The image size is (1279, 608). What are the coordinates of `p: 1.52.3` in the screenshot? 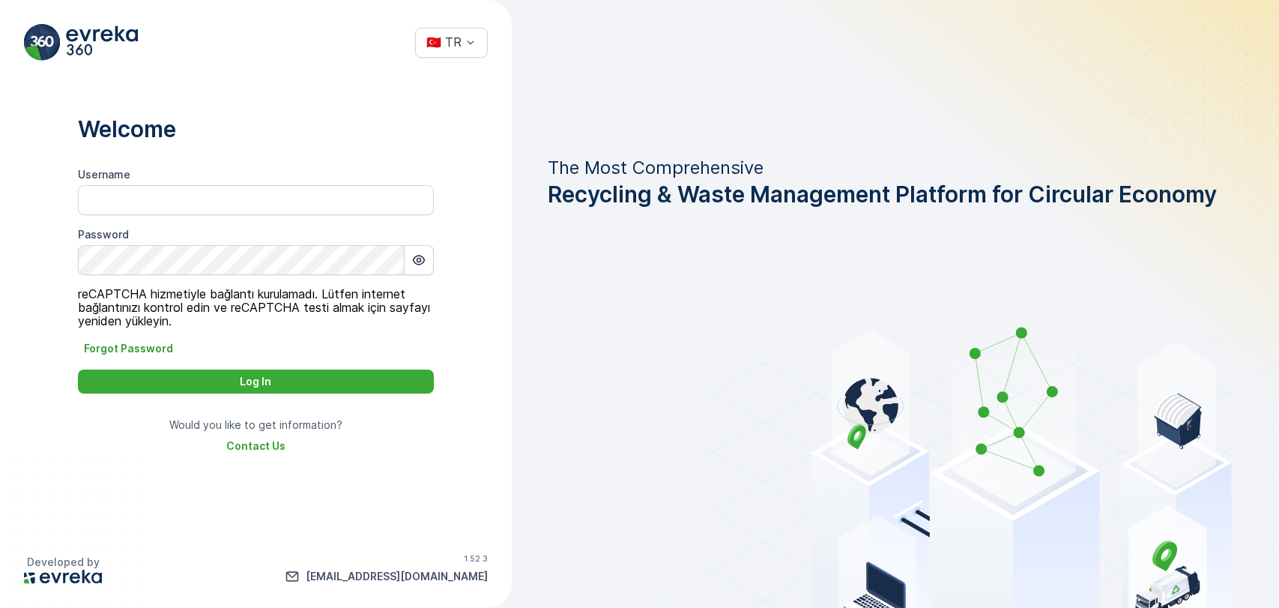 It's located at (476, 558).